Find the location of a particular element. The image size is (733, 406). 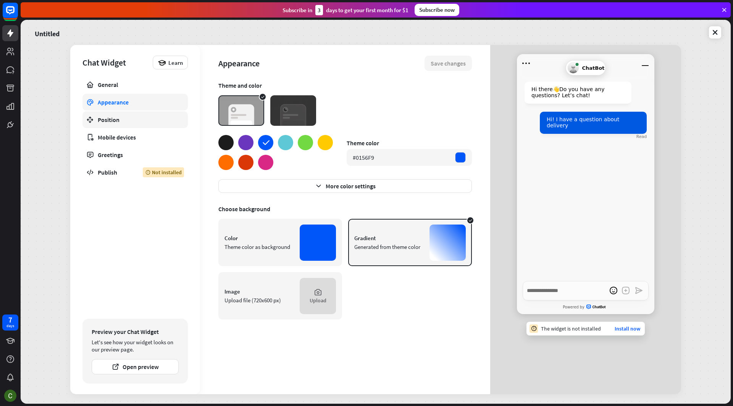

div: Upload is located at coordinates (318, 301).